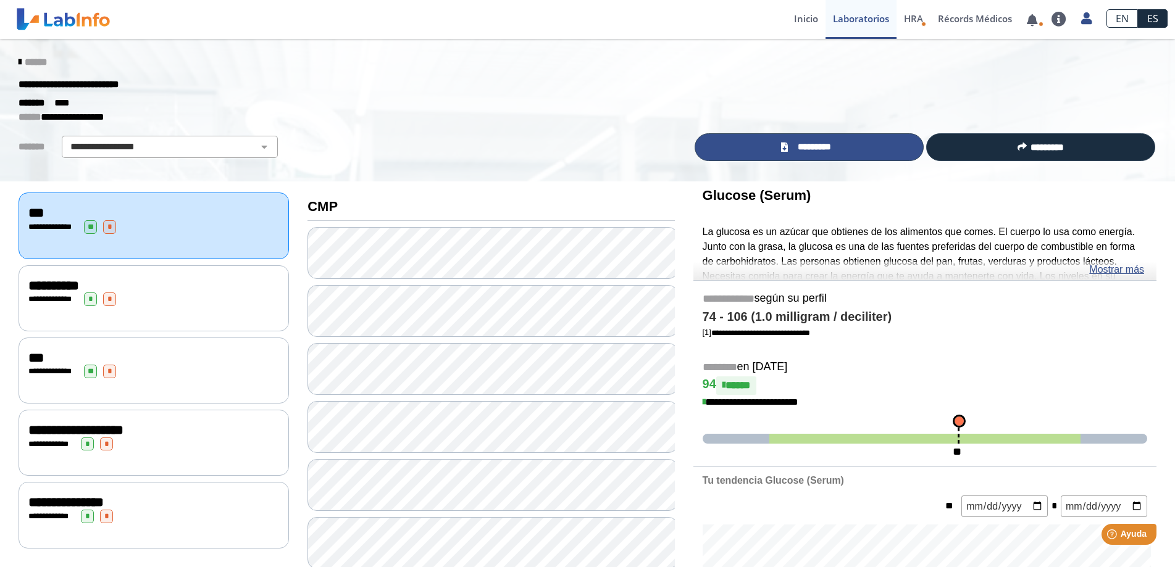 The image size is (1175, 567). I want to click on span: HRA, so click(913, 19).